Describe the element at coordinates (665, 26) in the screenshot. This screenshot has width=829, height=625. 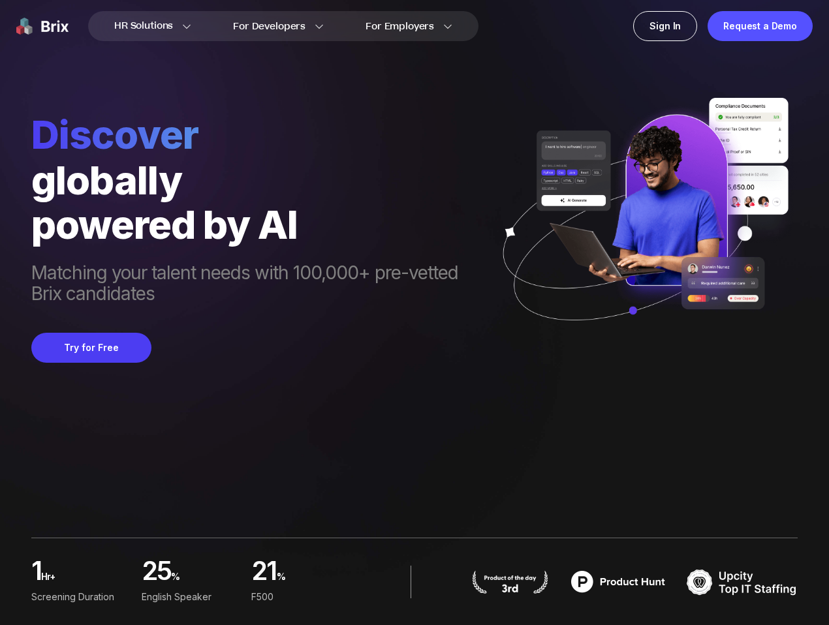
I see `a: Sign In` at that location.